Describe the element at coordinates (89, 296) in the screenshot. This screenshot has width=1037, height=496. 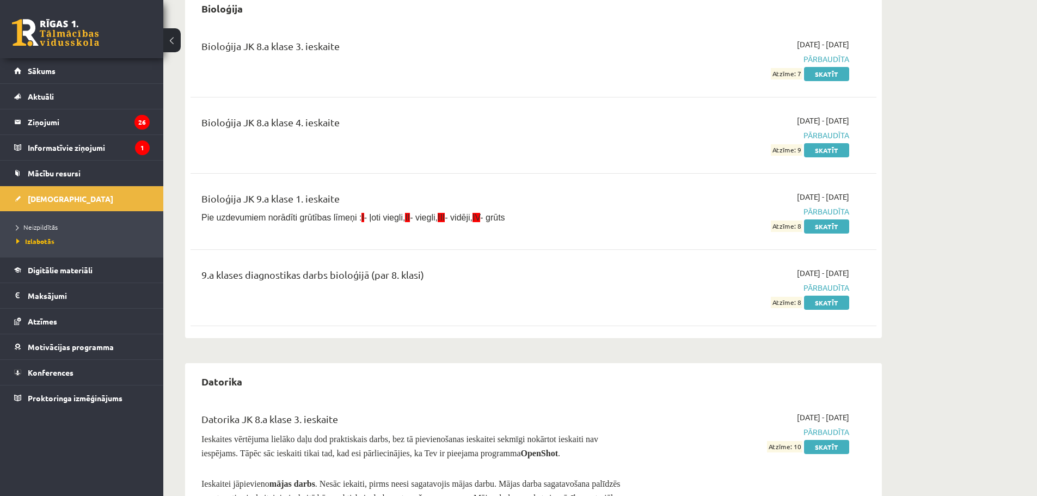
I see `legend: Maksājumi` at that location.